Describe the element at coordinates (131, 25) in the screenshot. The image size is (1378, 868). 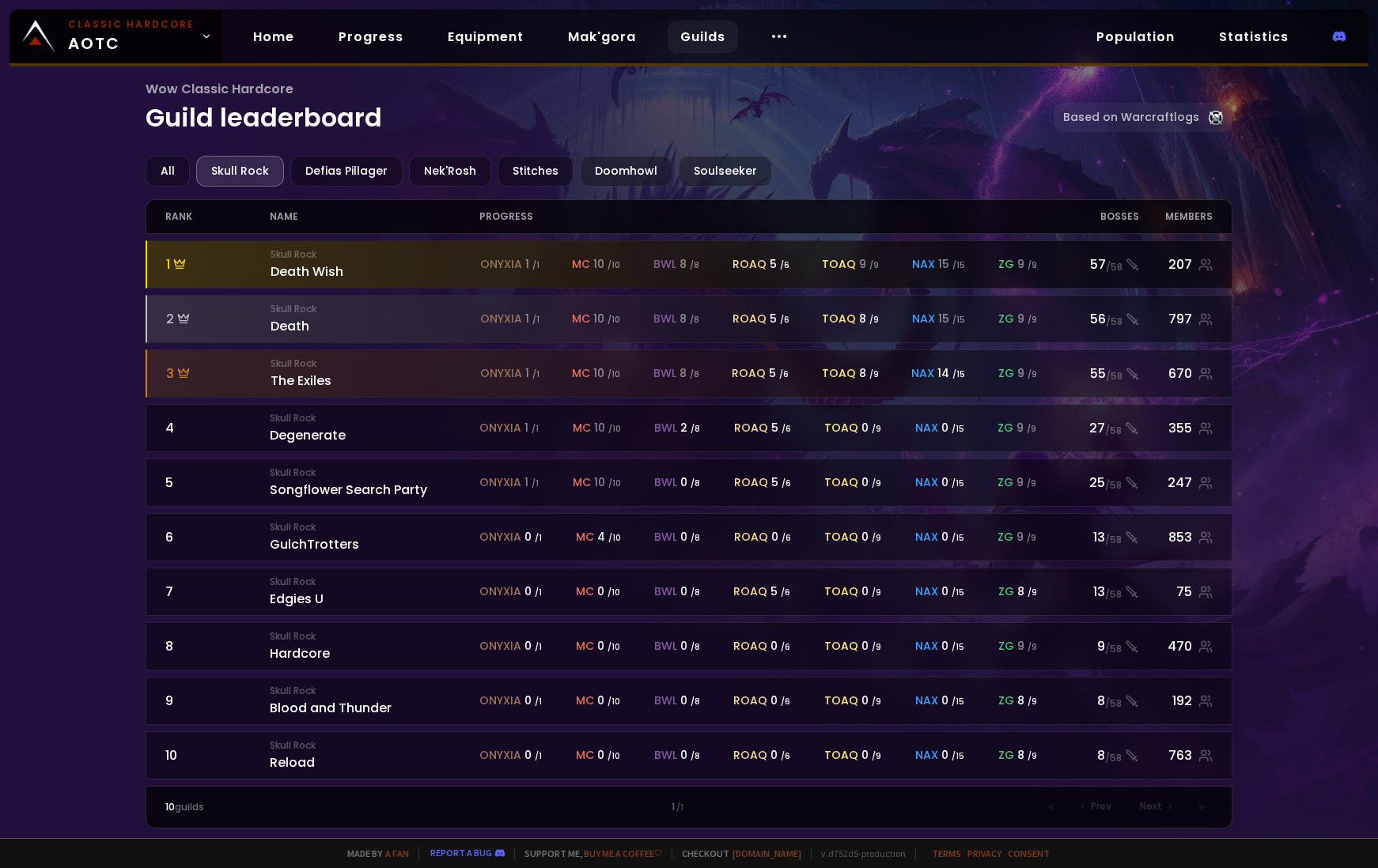
I see `small: Classic Hardcore` at that location.